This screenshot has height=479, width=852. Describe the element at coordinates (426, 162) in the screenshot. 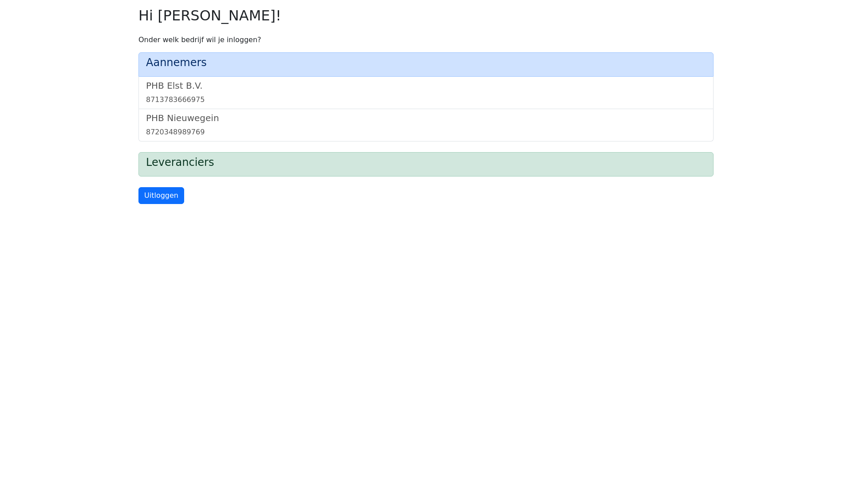

I see `h4: Leveranciers` at that location.